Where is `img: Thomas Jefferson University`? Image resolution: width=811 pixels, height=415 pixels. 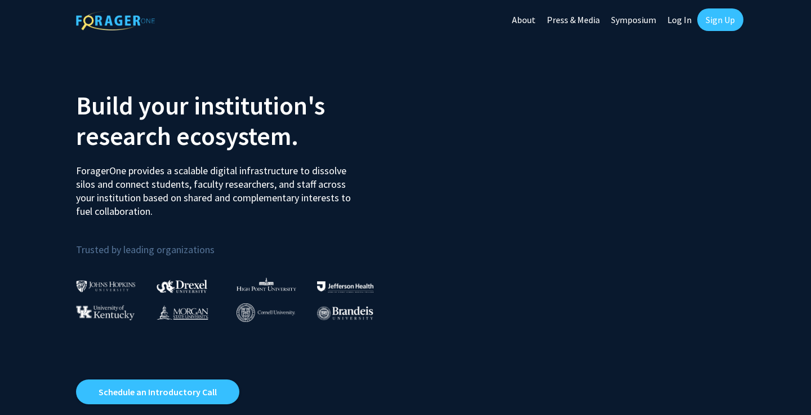
img: Thomas Jefferson University is located at coordinates (345, 286).